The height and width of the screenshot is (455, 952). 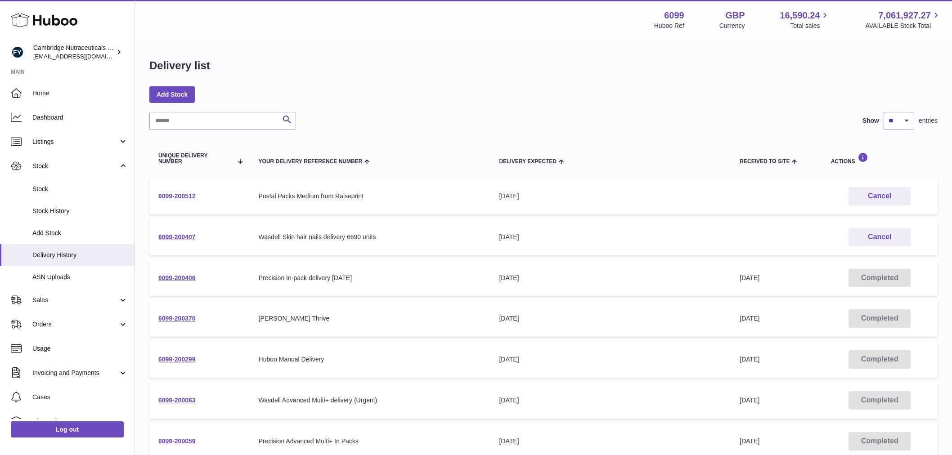 What do you see at coordinates (732, 26) in the screenshot?
I see `div: Currency` at bounding box center [732, 26].